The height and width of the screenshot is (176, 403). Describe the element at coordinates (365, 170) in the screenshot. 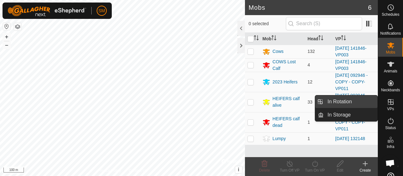

I see `div: Create` at that location.